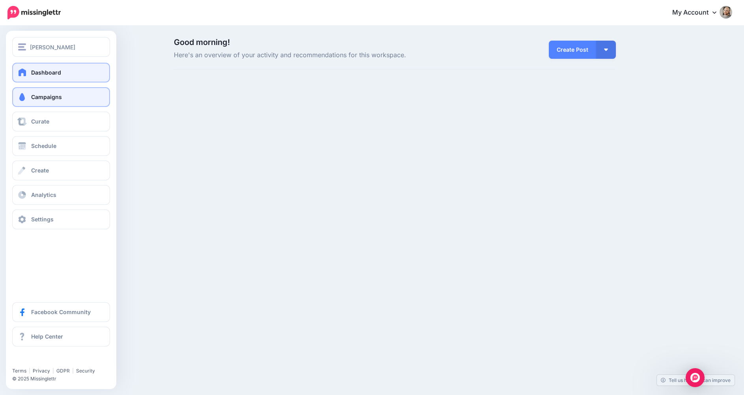  What do you see at coordinates (61, 312) in the screenshot?
I see `a: Facebook Community` at bounding box center [61, 312].